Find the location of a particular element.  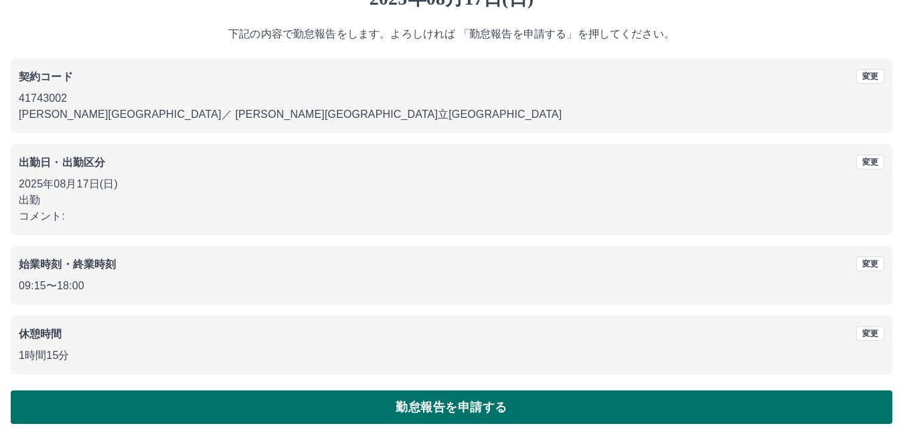

p: 09:15 〜 18:00 is located at coordinates (451, 286).